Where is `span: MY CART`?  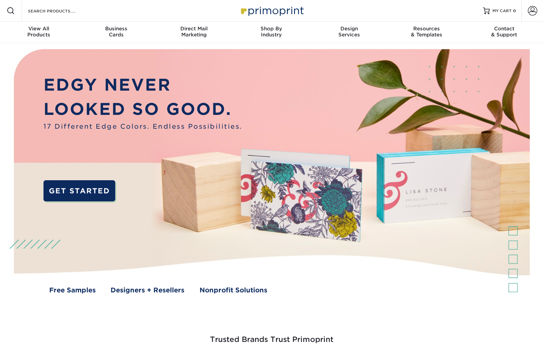
span: MY CART is located at coordinates (502, 11).